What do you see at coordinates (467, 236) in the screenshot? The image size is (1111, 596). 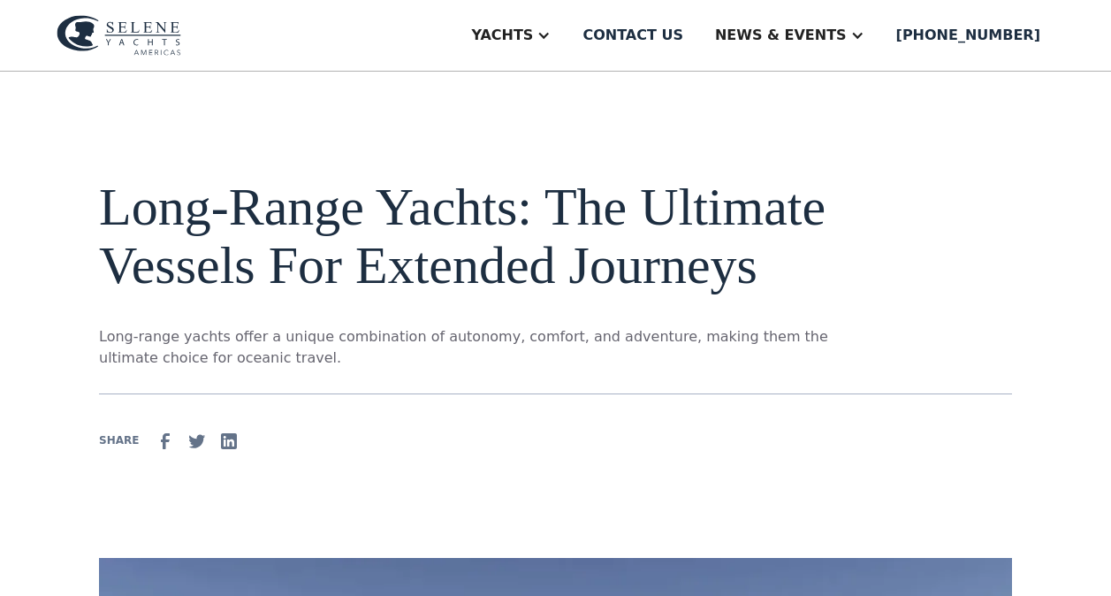 I see `h1: Long-Range Yachts: The Ultimate Vessels For Extended Journeys` at bounding box center [467, 236].